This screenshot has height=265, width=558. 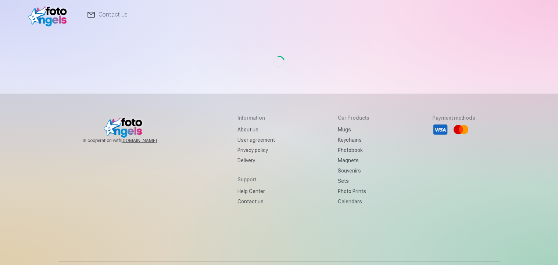 I want to click on li: Mastercard, so click(x=461, y=130).